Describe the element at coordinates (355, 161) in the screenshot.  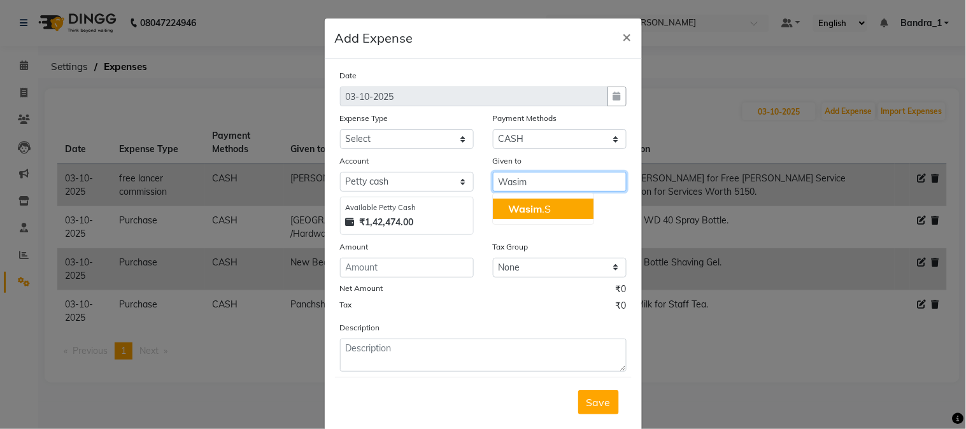
I see `label: Account` at that location.